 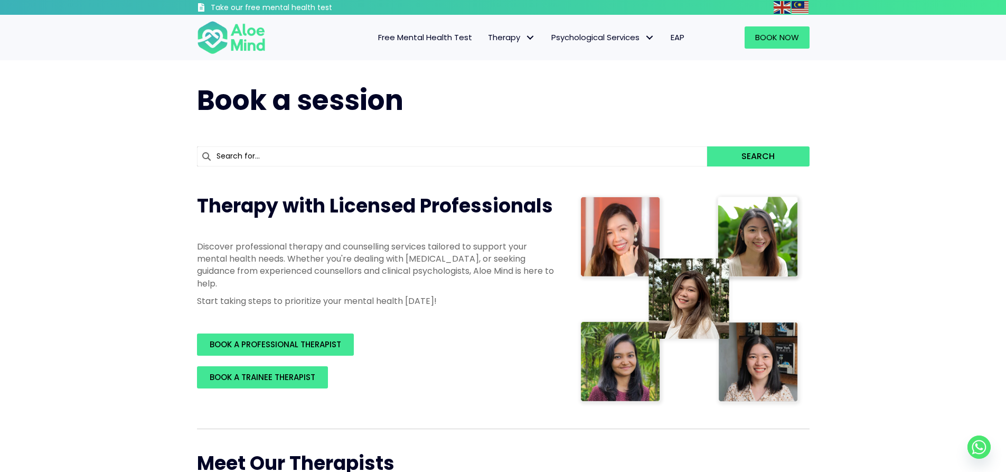 I want to click on a: BOOK A TRAINEE THERAPIST, so click(x=262, y=377).